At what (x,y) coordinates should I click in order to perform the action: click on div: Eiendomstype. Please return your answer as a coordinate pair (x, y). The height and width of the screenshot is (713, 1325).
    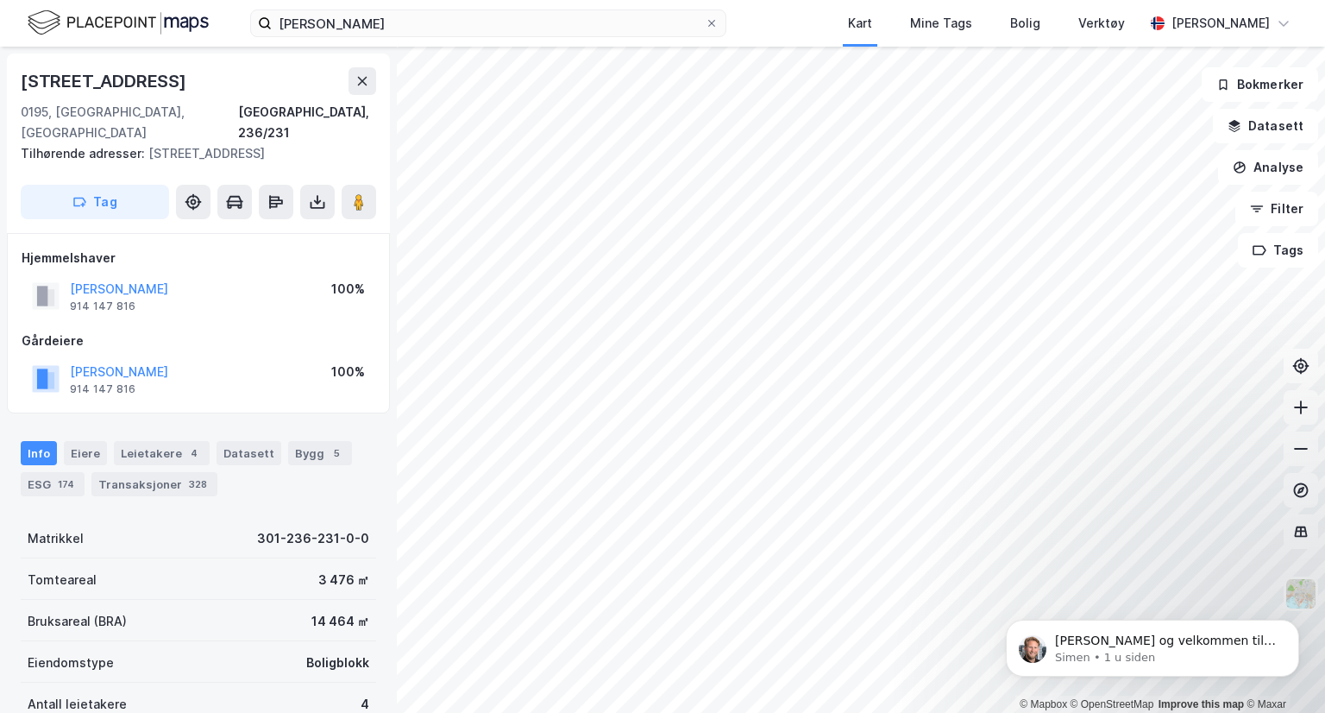
    Looking at the image, I should click on (71, 663).